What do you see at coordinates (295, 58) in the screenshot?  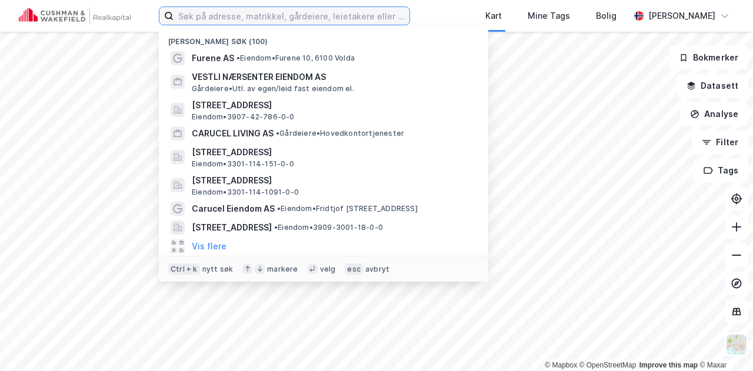 I see `span: Eiendom • Furene 10, 6100 Volda` at bounding box center [295, 58].